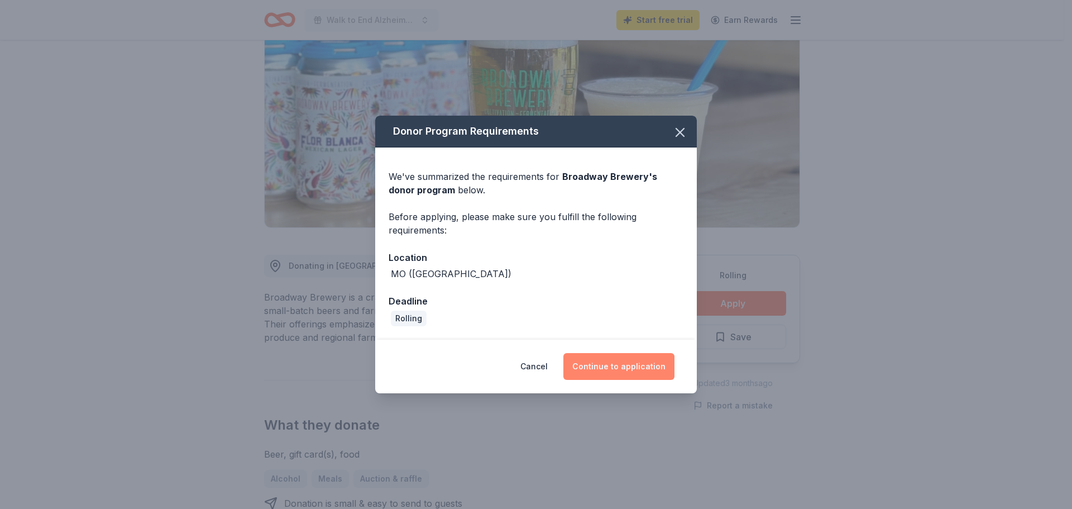 This screenshot has width=1072, height=509. I want to click on div: Before applying, please make sure you fulfill the following requirements:, so click(536, 223).